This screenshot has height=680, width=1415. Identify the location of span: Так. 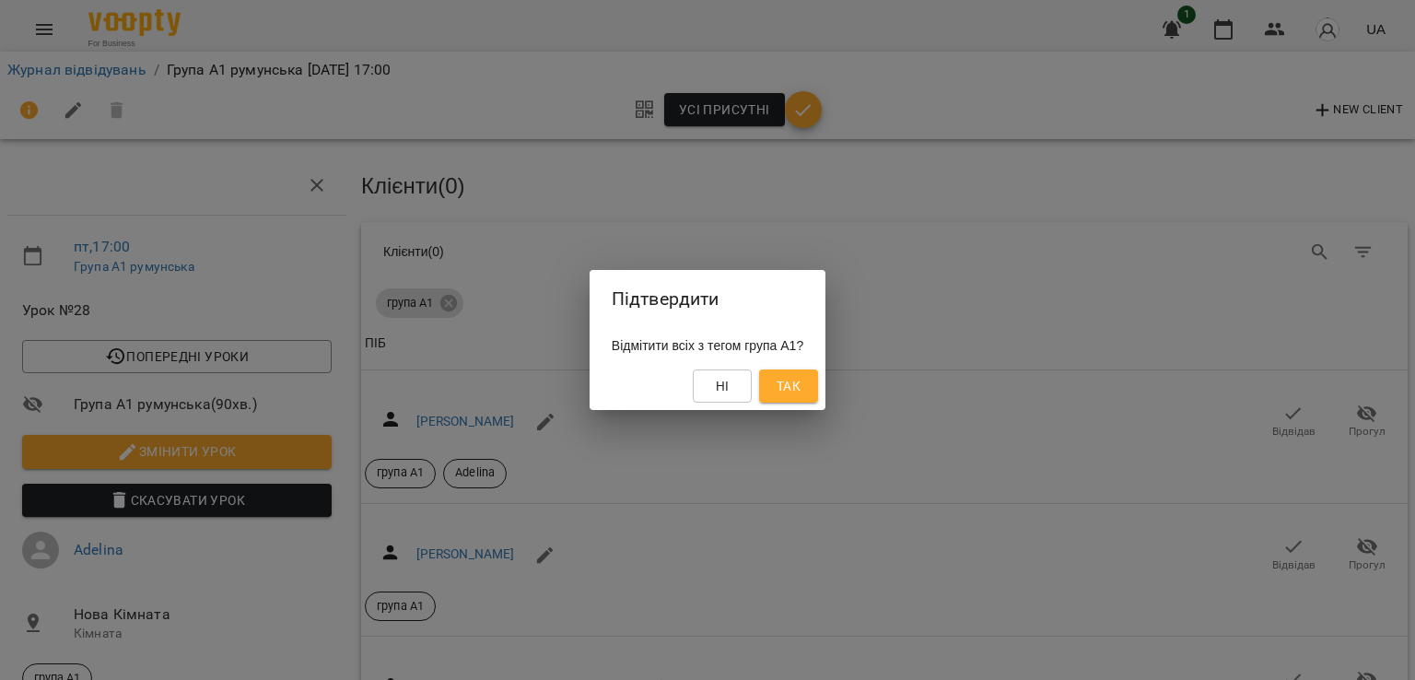
(789, 386).